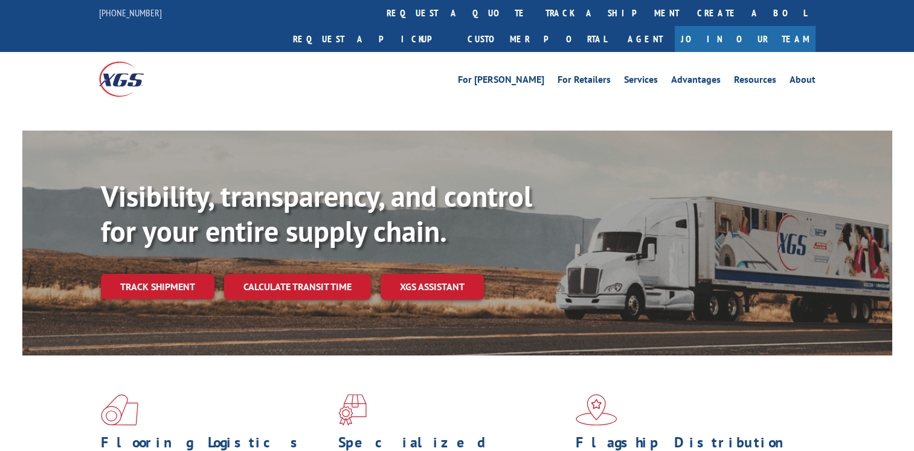  I want to click on a: Track shipment, so click(158, 286).